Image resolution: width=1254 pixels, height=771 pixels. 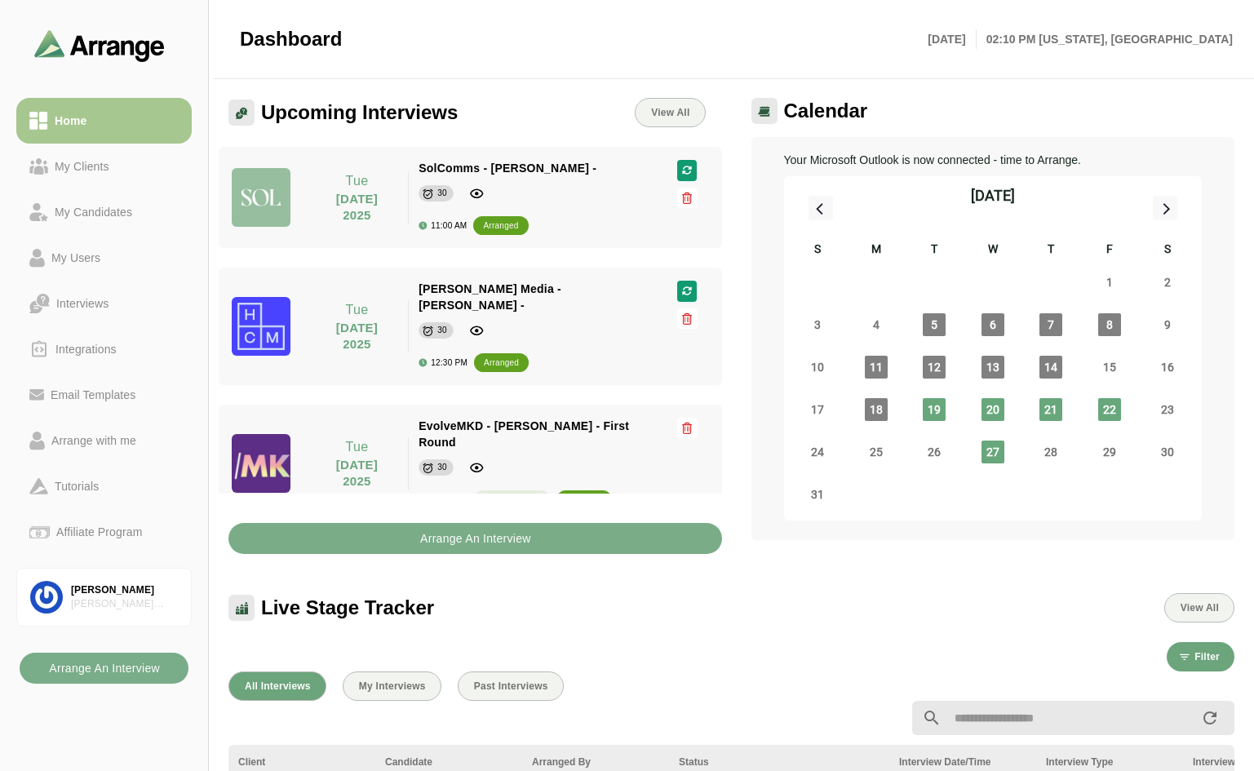 What do you see at coordinates (817, 452) in the screenshot?
I see `span: Sunday, August 24, 2025` at bounding box center [817, 452].